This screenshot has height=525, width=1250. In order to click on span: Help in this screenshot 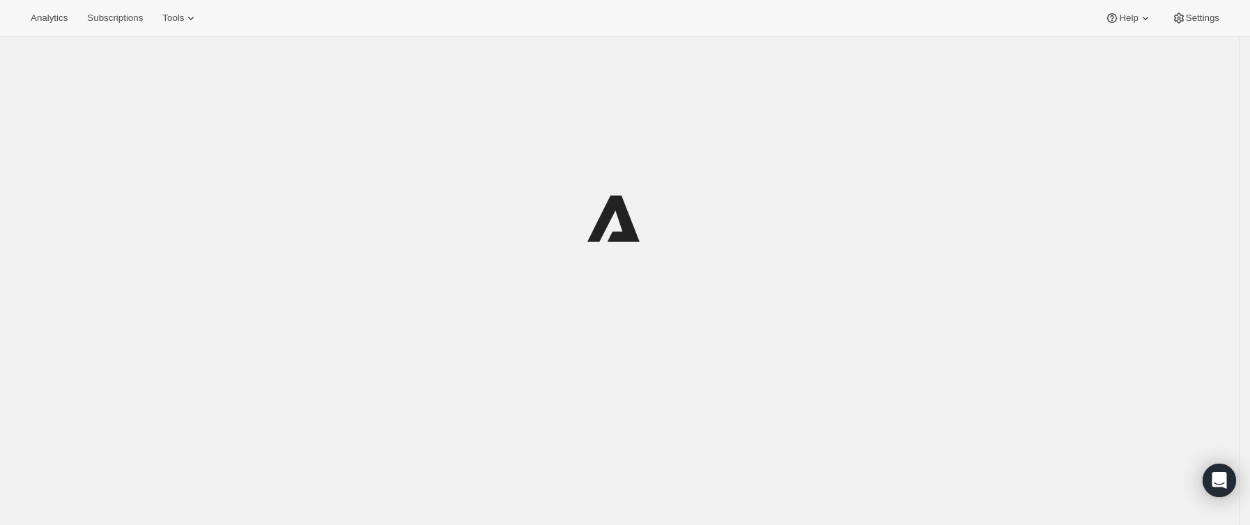, I will do `click(1128, 18)`.